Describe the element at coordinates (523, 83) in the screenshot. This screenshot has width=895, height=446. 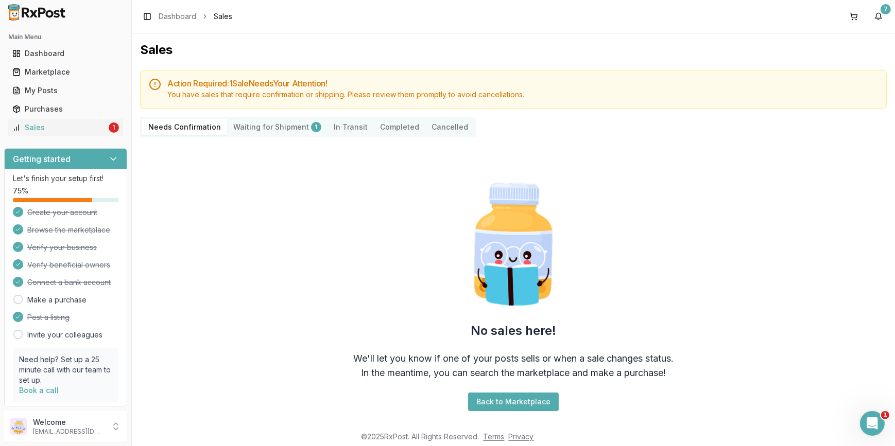
I see `h5: Action Required: 1 Sale Need s Your Attention!` at that location.